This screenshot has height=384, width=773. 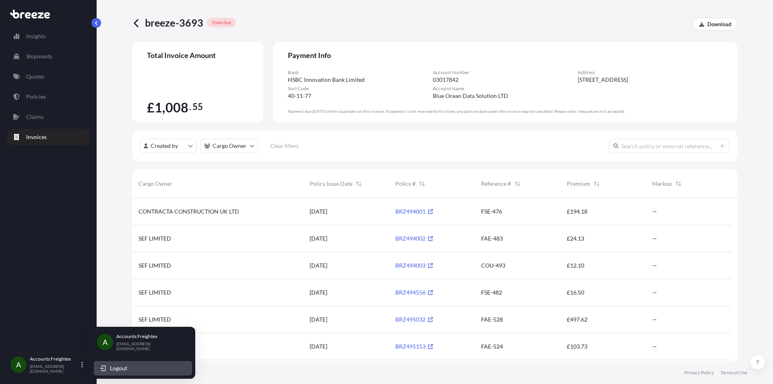 I want to click on p: Shipments, so click(x=39, y=56).